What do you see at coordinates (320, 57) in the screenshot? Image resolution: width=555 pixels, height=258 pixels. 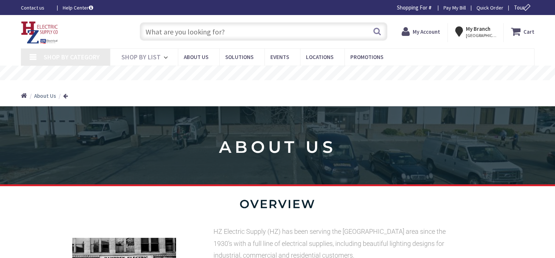 I see `span: Locations` at bounding box center [320, 57].